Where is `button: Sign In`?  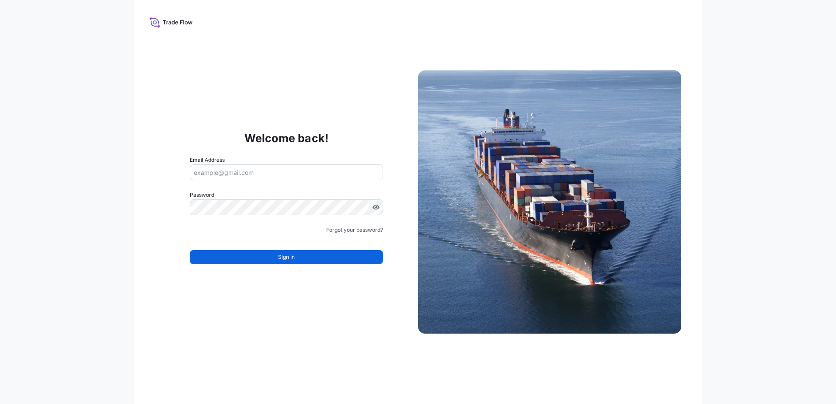
button: Sign In is located at coordinates (287, 257).